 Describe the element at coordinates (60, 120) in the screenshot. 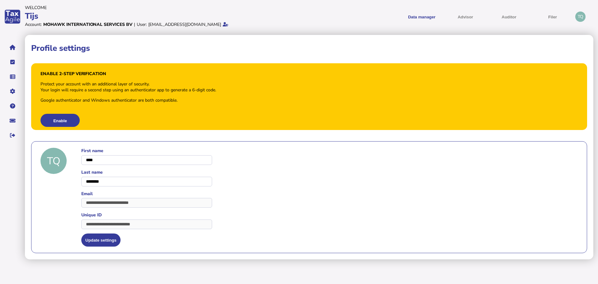

I see `button: Enable` at that location.